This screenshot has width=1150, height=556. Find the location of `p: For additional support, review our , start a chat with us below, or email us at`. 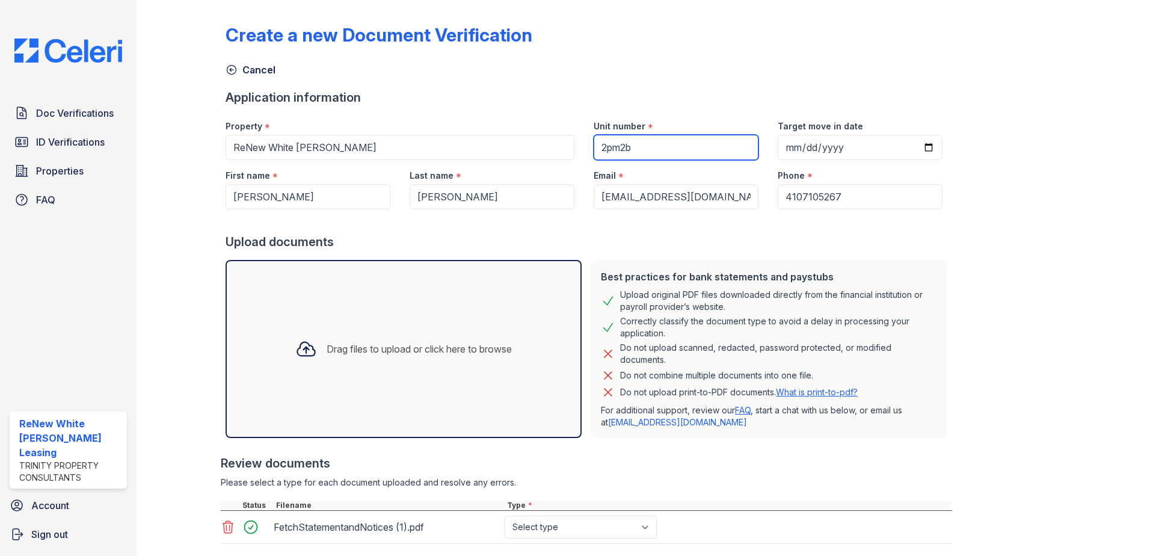

p: For additional support, review our , start a chat with us below, or email us at is located at coordinates (769, 416).